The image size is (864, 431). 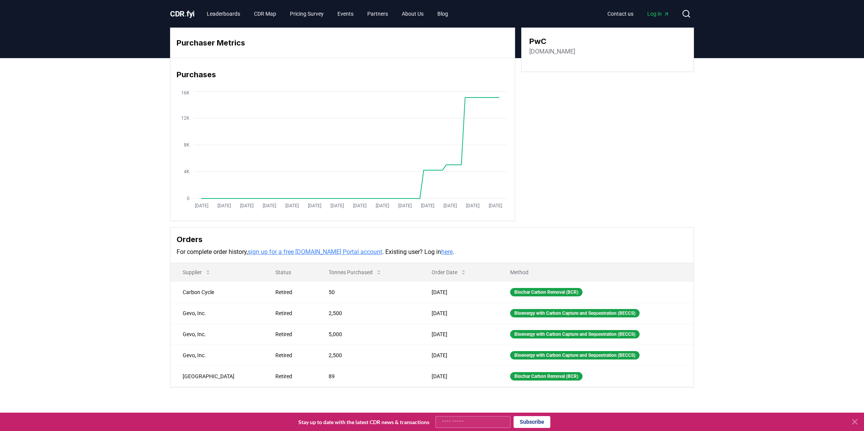 I want to click on td: Carbon Cycle, so click(x=217, y=292).